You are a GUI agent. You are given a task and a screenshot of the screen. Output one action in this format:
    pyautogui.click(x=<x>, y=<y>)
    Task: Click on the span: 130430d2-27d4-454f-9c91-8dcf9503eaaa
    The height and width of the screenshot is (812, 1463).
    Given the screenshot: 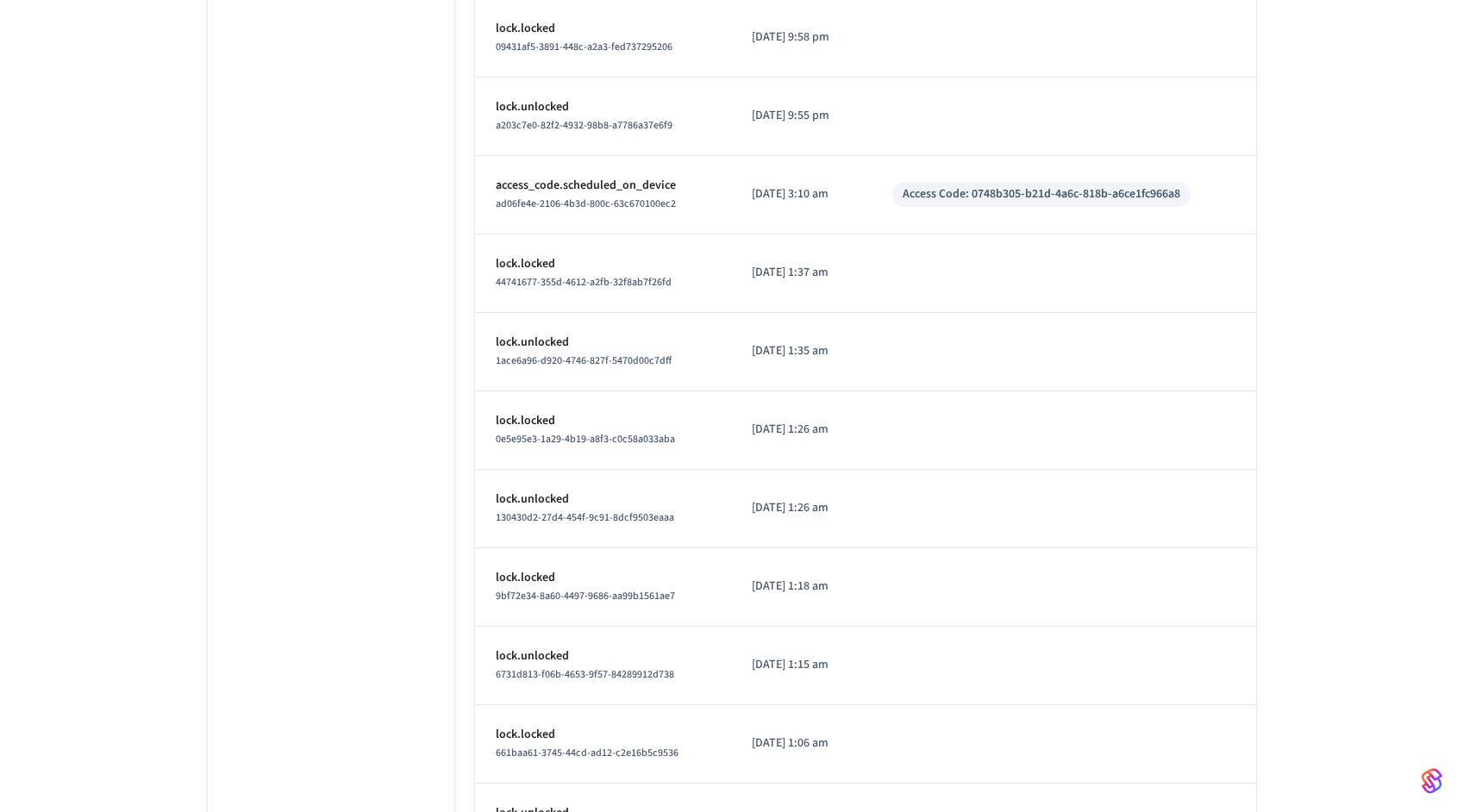 What is the action you would take?
    pyautogui.click(x=585, y=517)
    